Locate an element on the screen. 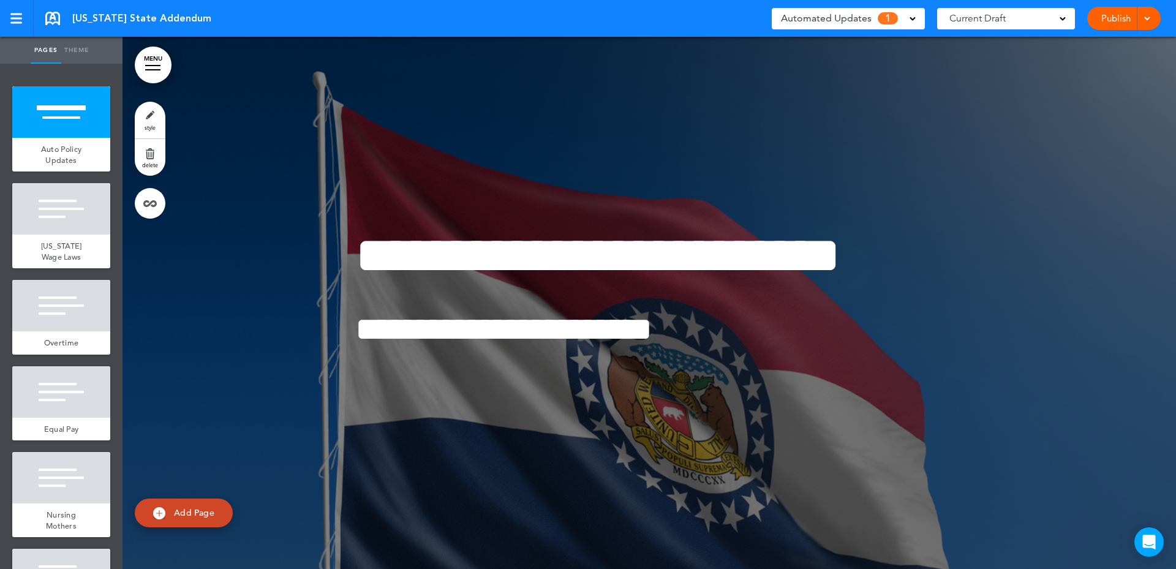  a: MENU is located at coordinates (153, 65).